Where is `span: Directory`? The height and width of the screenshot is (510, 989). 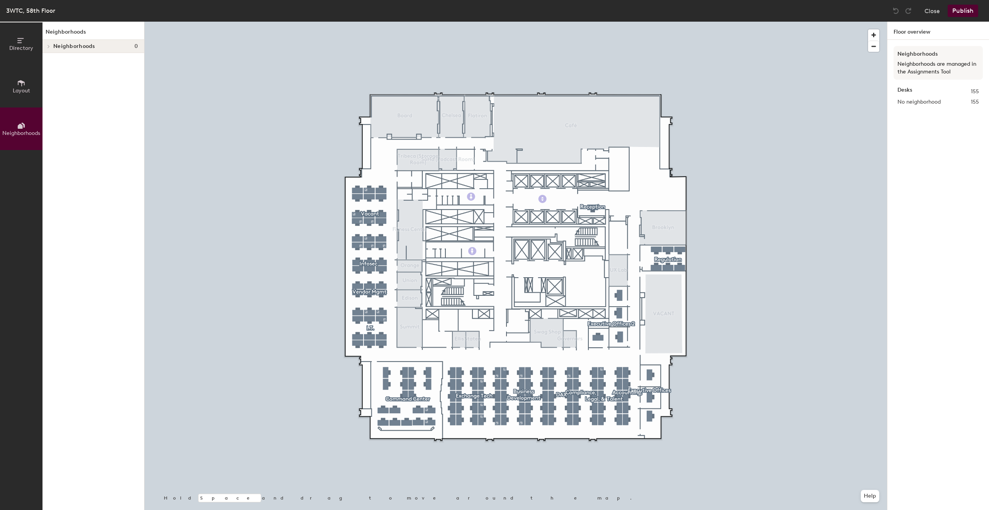 span: Directory is located at coordinates (21, 48).